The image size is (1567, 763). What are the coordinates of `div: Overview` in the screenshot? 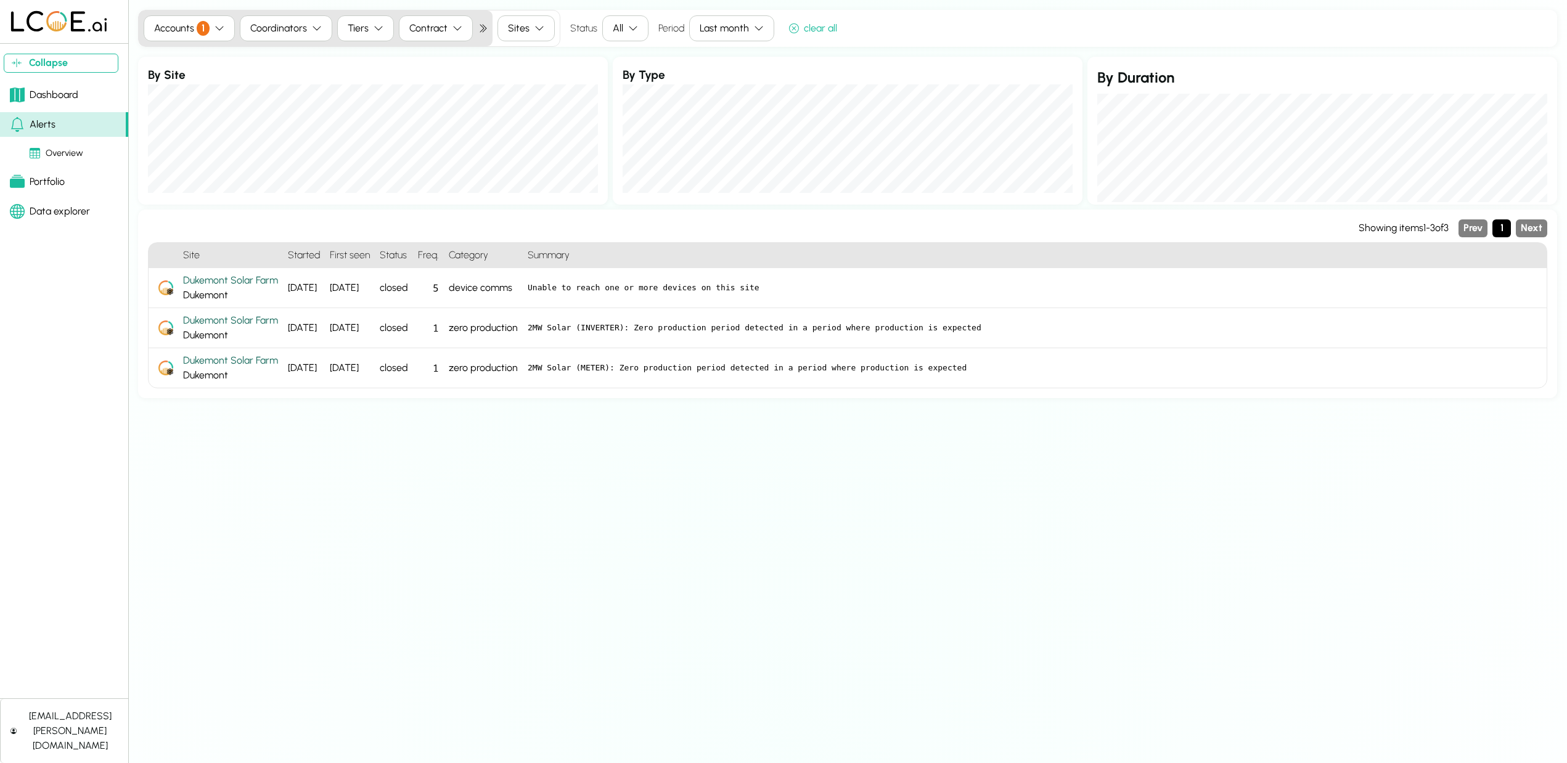 It's located at (56, 153).